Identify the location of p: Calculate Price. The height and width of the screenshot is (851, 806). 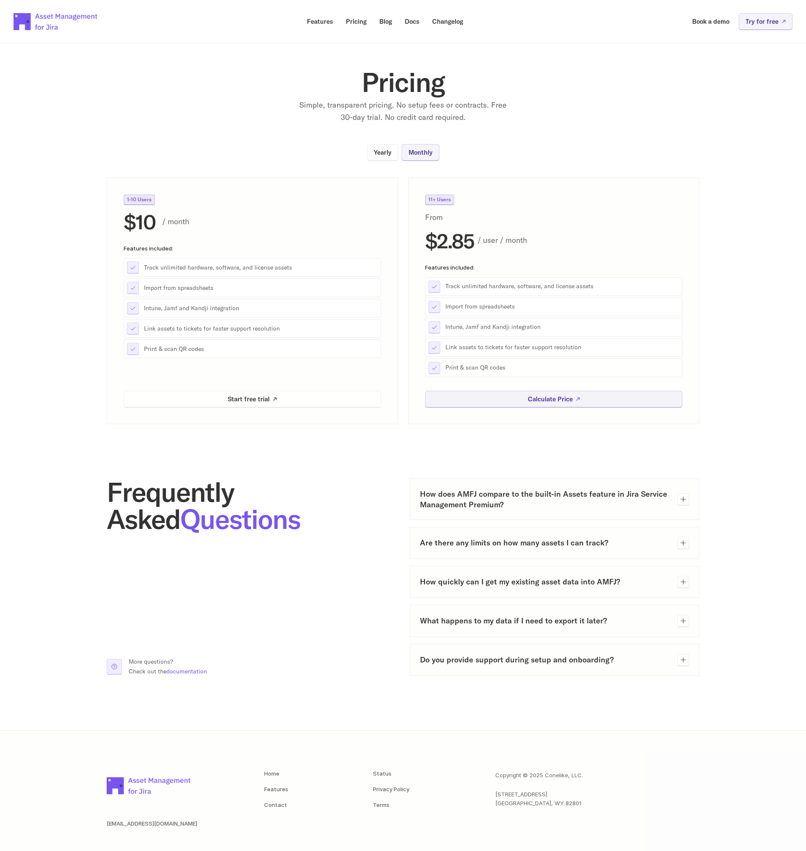
(551, 399).